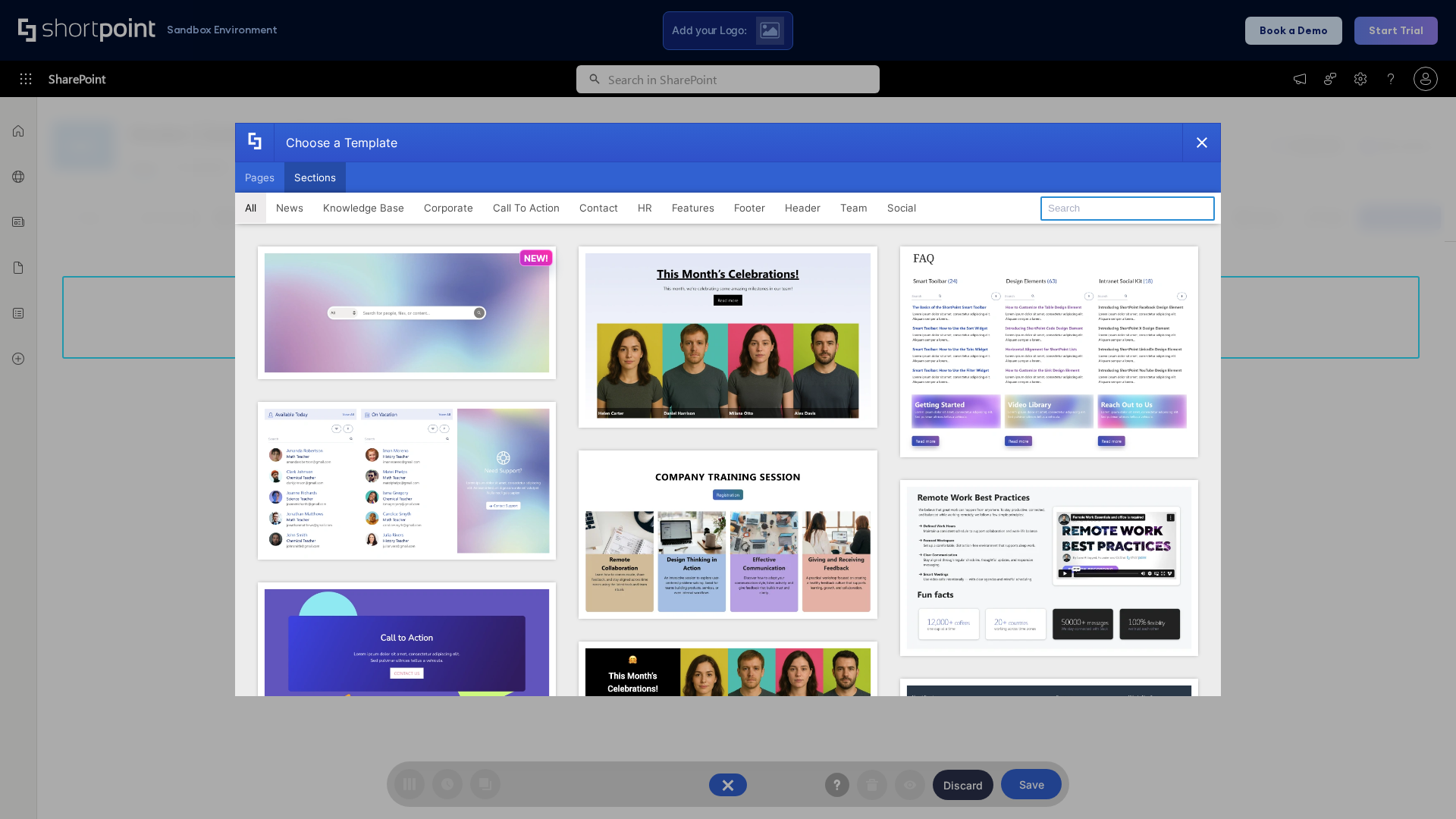 This screenshot has height=819, width=1456. Describe the element at coordinates (335, 143) in the screenshot. I see `div: Choose a Template` at that location.